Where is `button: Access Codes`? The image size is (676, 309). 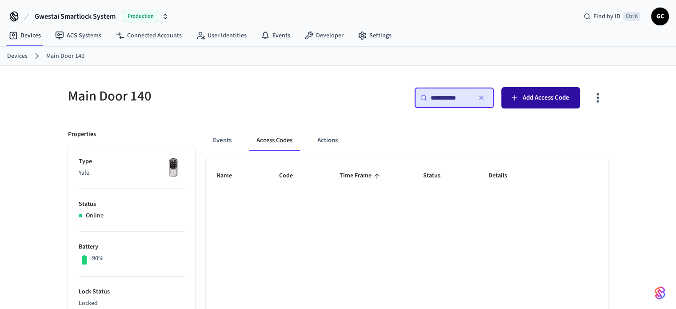 button: Access Codes is located at coordinates (274, 140).